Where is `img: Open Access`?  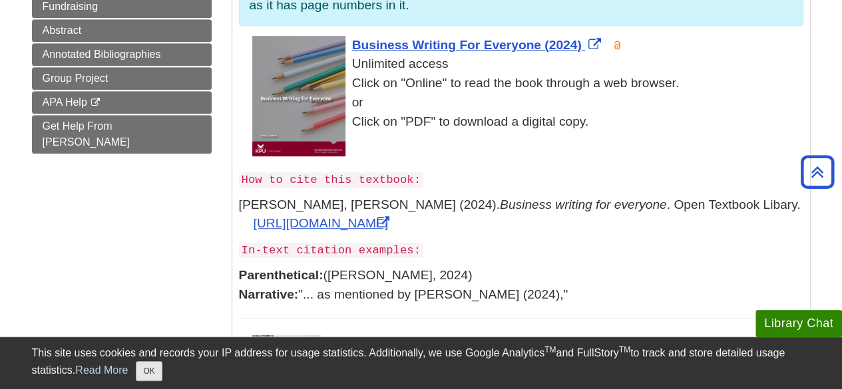 img: Open Access is located at coordinates (617, 45).